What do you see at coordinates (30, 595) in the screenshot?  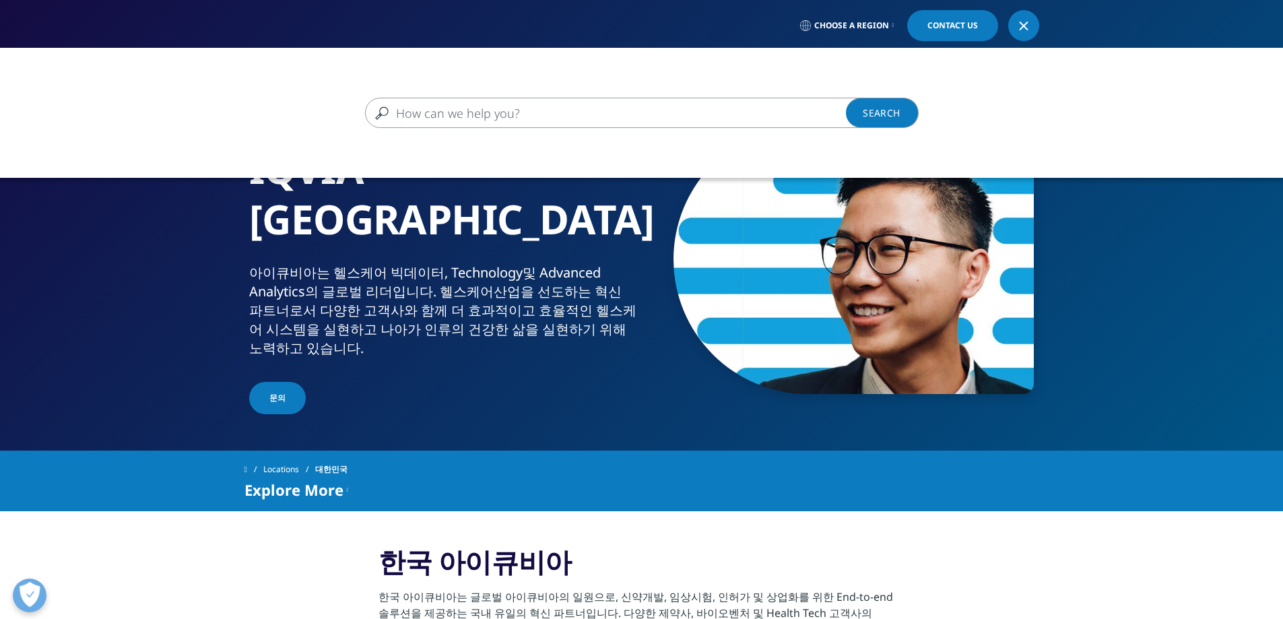 I see `button: 개방형 기본 설정` at bounding box center [30, 595].